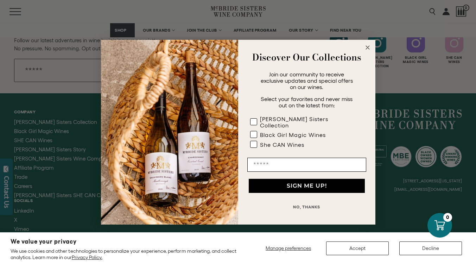 This screenshot has height=264, width=476. What do you see at coordinates (448, 217) in the screenshot?
I see `div: 0` at bounding box center [448, 217].